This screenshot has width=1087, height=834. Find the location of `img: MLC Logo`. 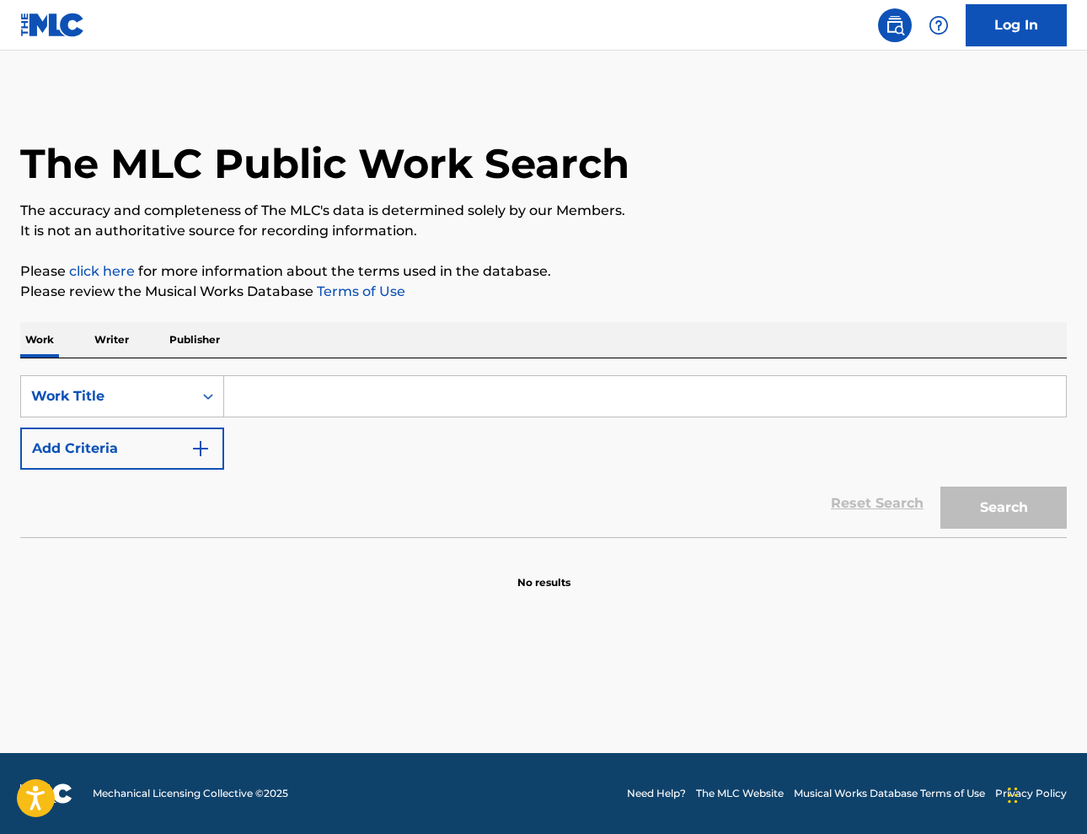

img: MLC Logo is located at coordinates (52, 24).